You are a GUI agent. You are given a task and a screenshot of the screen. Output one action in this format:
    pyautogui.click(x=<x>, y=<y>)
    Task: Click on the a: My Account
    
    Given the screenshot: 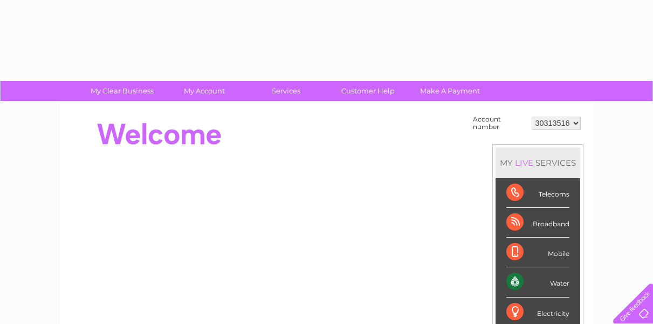 What is the action you would take?
    pyautogui.click(x=204, y=91)
    